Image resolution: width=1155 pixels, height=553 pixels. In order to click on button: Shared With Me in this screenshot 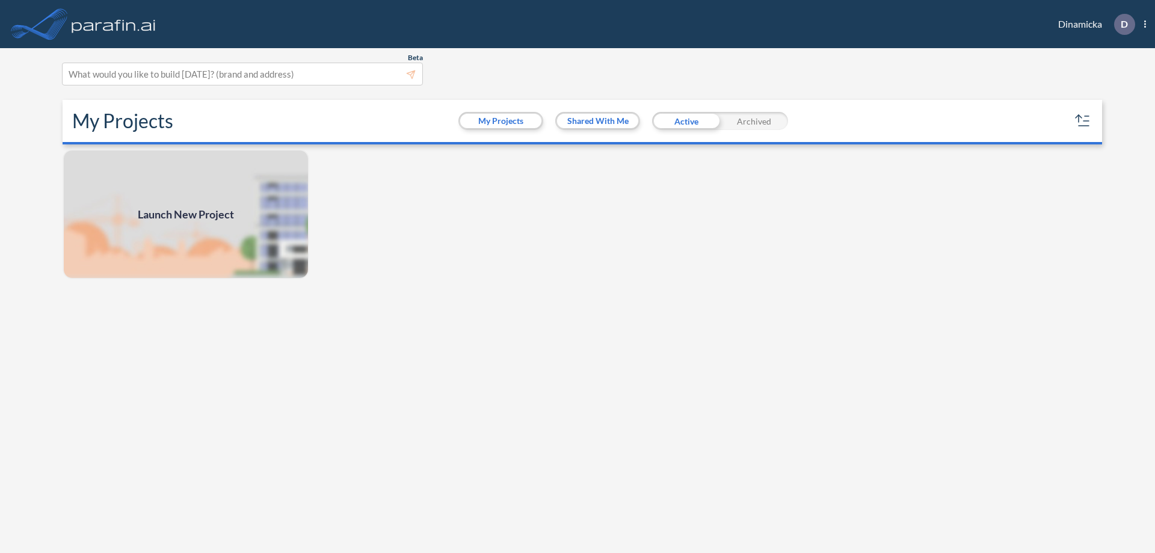, I will do `click(597, 121)`.